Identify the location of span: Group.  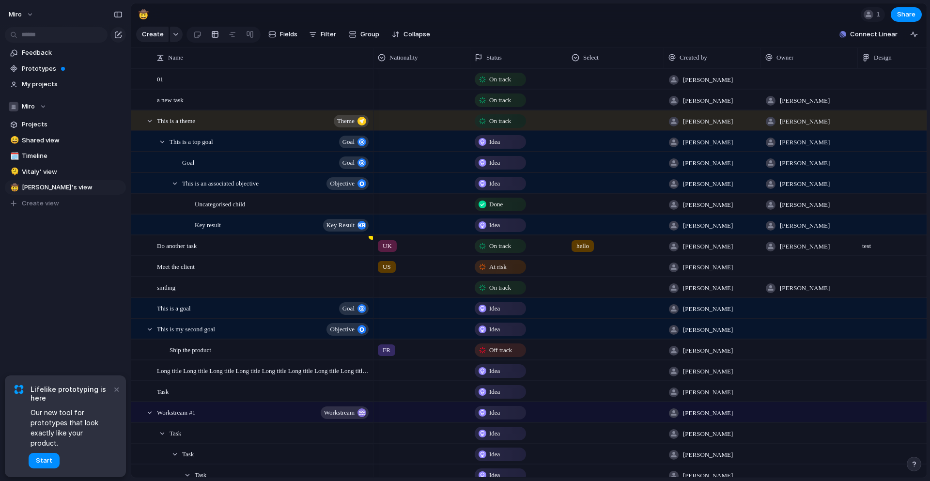
(370, 34).